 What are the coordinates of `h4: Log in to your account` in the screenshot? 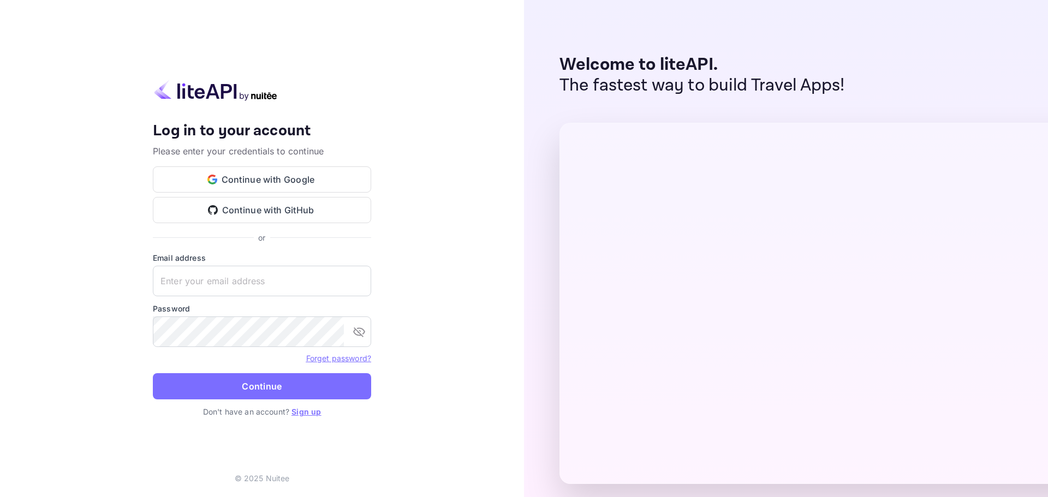 It's located at (262, 131).